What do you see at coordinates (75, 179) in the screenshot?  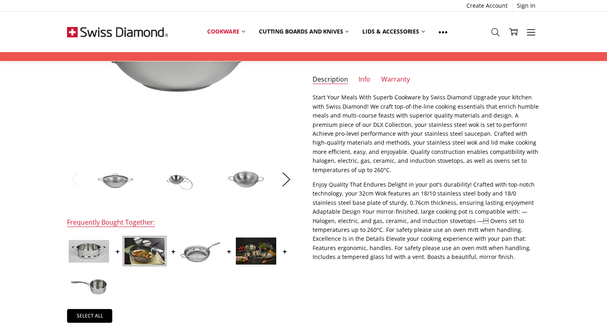 I see `button: Previous` at bounding box center [75, 179].